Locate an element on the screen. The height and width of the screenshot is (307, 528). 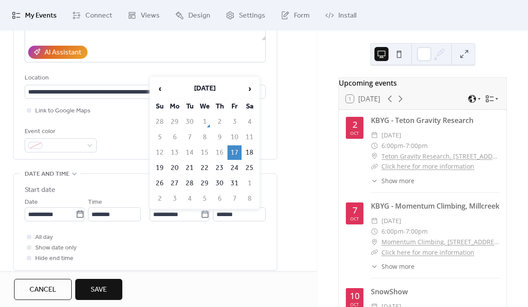
span: Hide end time is located at coordinates (54, 259).